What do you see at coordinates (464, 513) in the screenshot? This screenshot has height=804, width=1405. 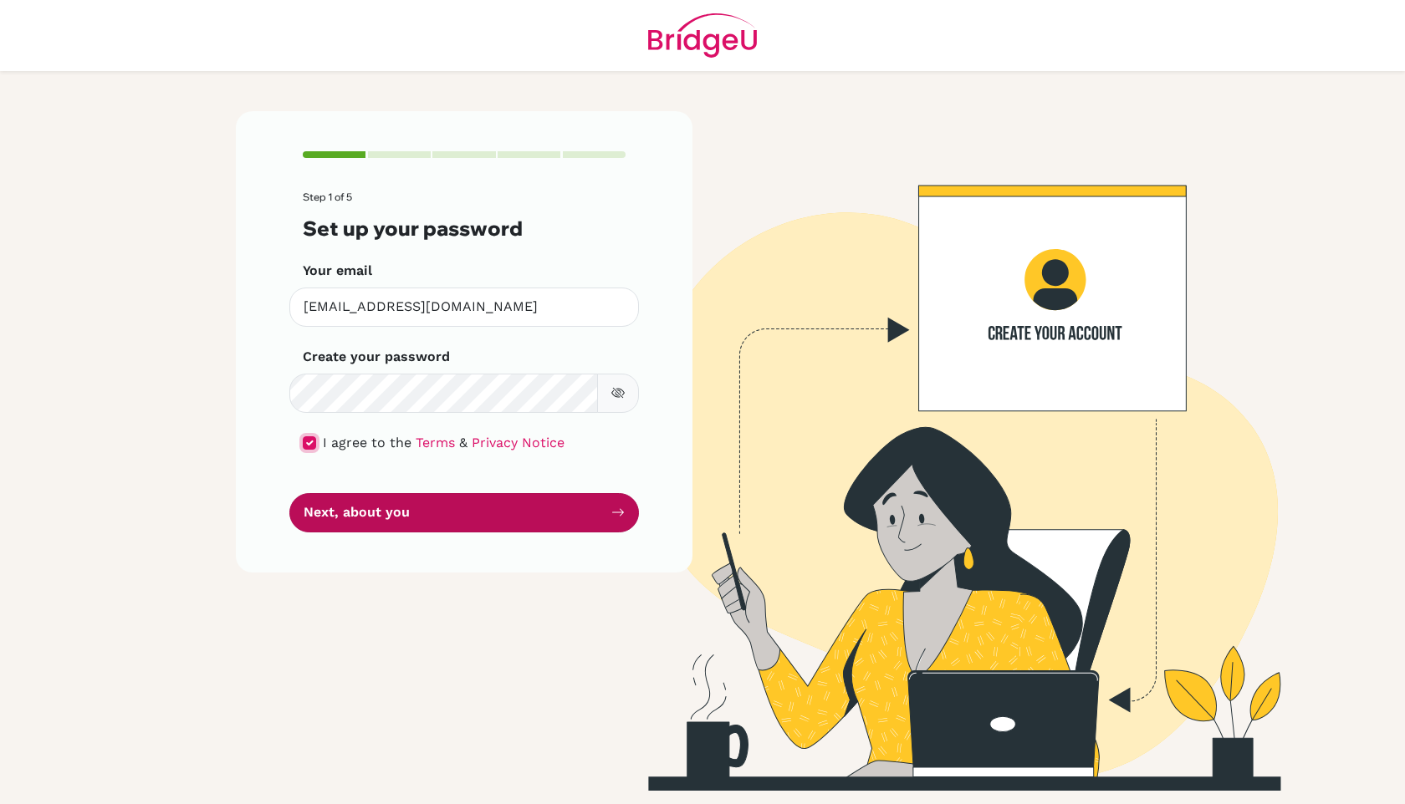 I see `button: Next, about you` at bounding box center [464, 513].